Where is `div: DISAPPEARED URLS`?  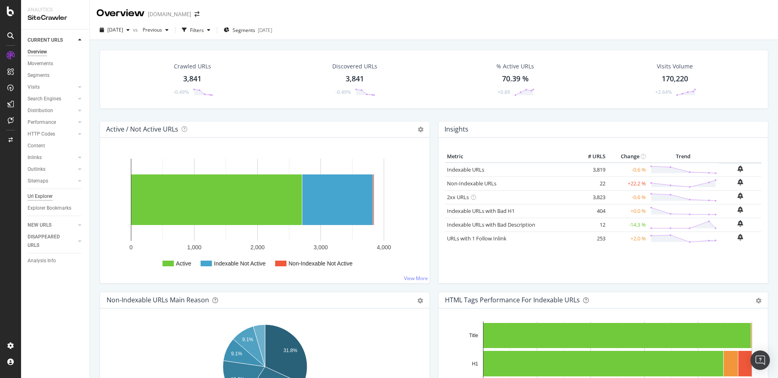 div: DISAPPEARED URLS is located at coordinates (48, 242).